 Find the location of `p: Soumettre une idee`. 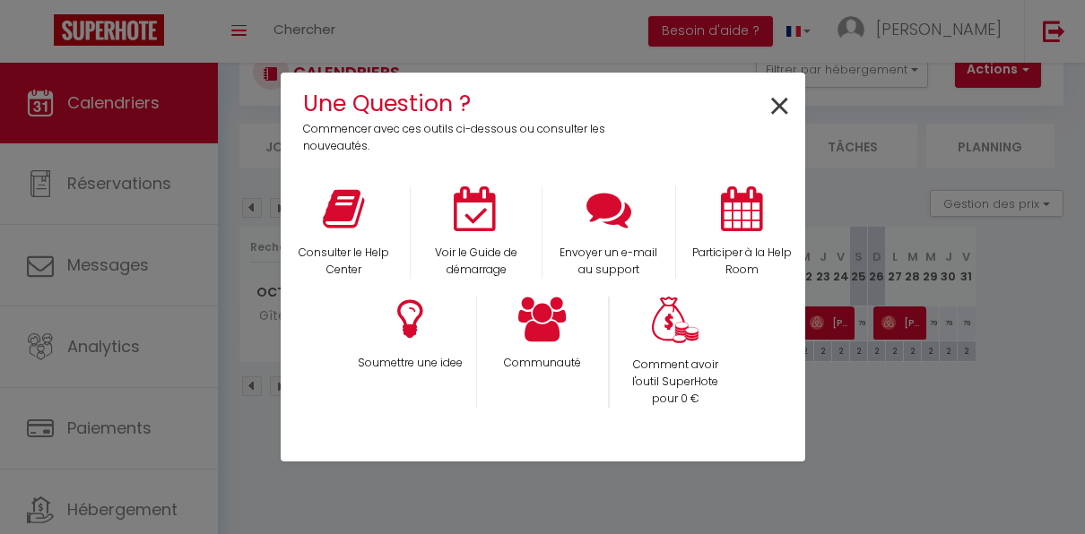

p: Soumettre une idee is located at coordinates (410, 363).